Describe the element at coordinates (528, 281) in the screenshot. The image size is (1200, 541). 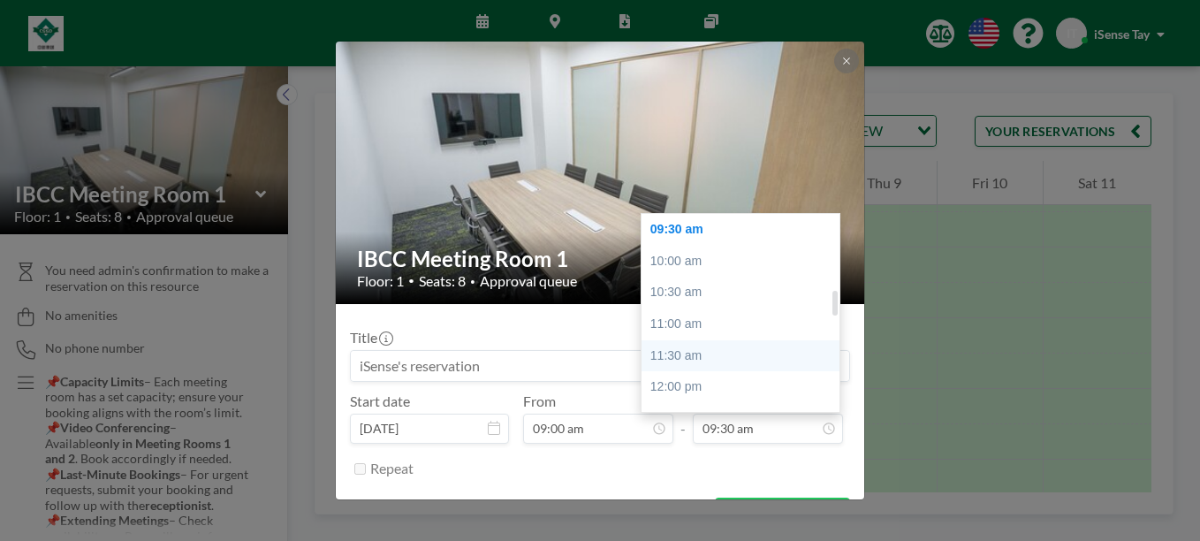
I see `span: Approval queue` at that location.